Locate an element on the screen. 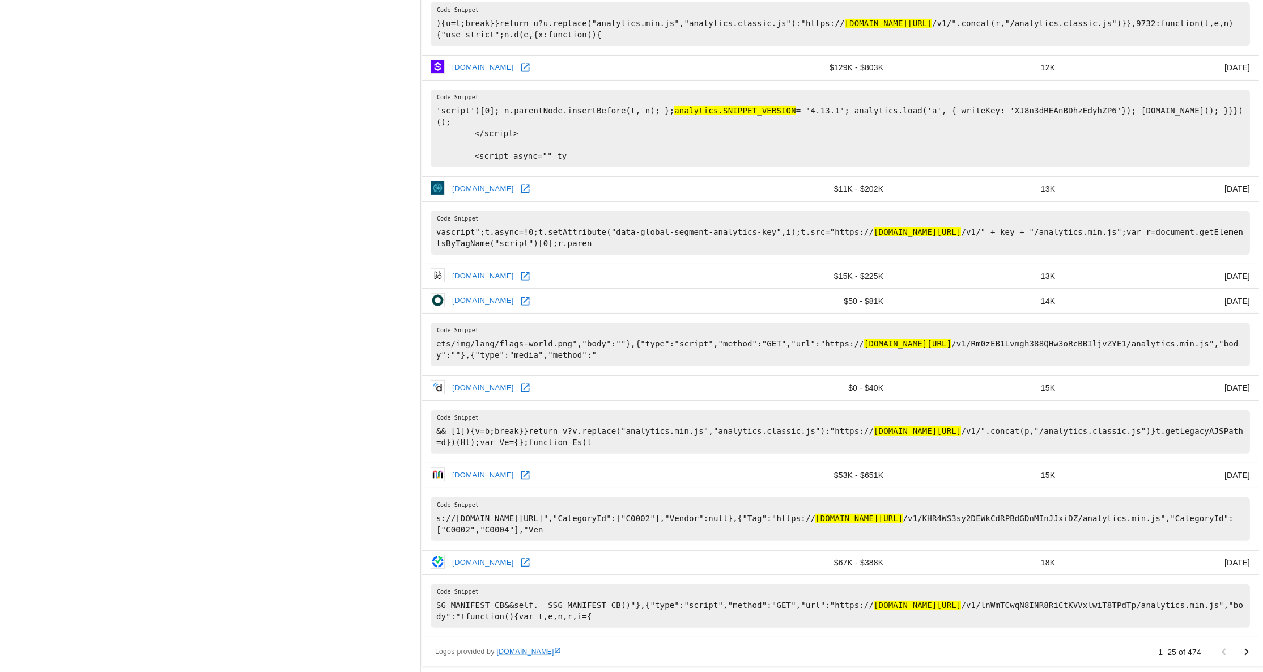 The height and width of the screenshot is (672, 1263). a: Open bang-olufsen.com in new window is located at coordinates (525, 276).